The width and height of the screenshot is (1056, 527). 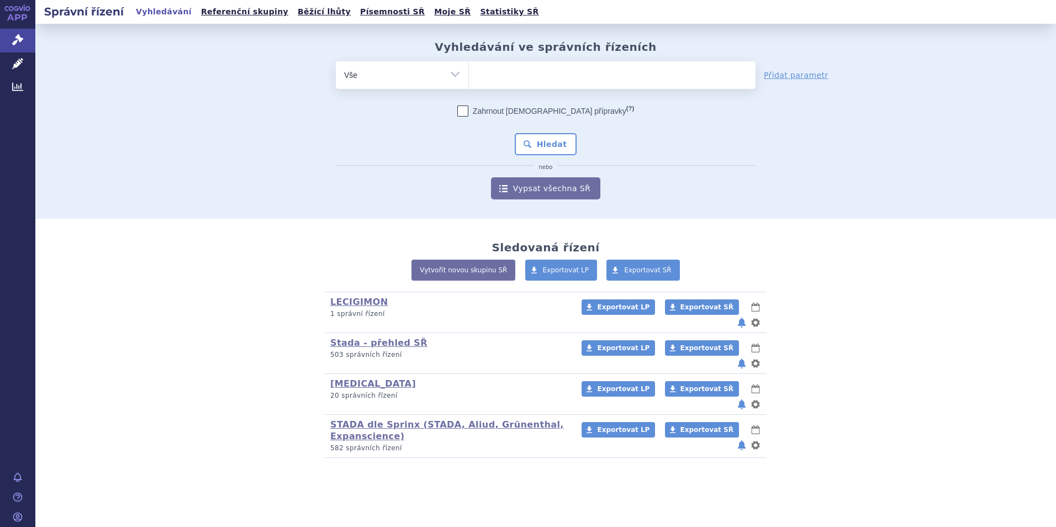 What do you see at coordinates (359, 302) in the screenshot?
I see `a: LECIGIMON` at bounding box center [359, 302].